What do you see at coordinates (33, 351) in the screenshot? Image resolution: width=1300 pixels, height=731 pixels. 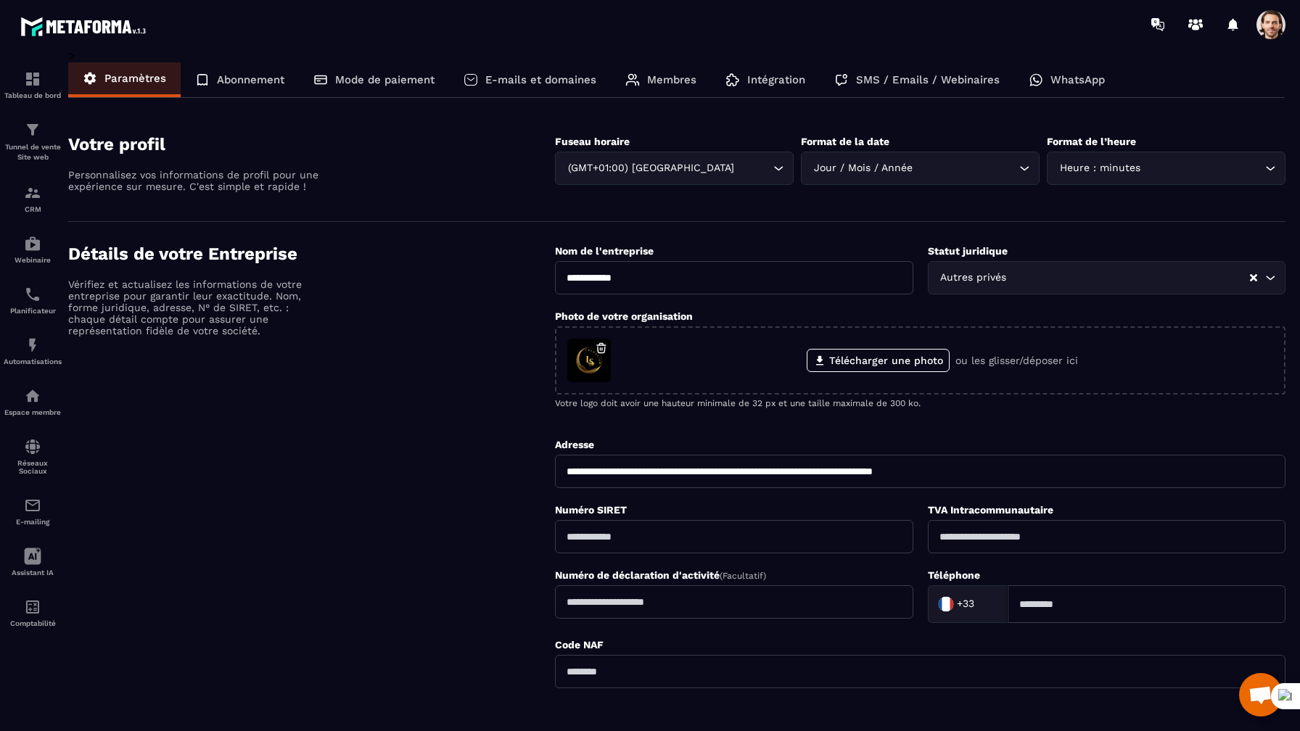 I see `a: automationsautomationsAutomatisations` at bounding box center [33, 351].